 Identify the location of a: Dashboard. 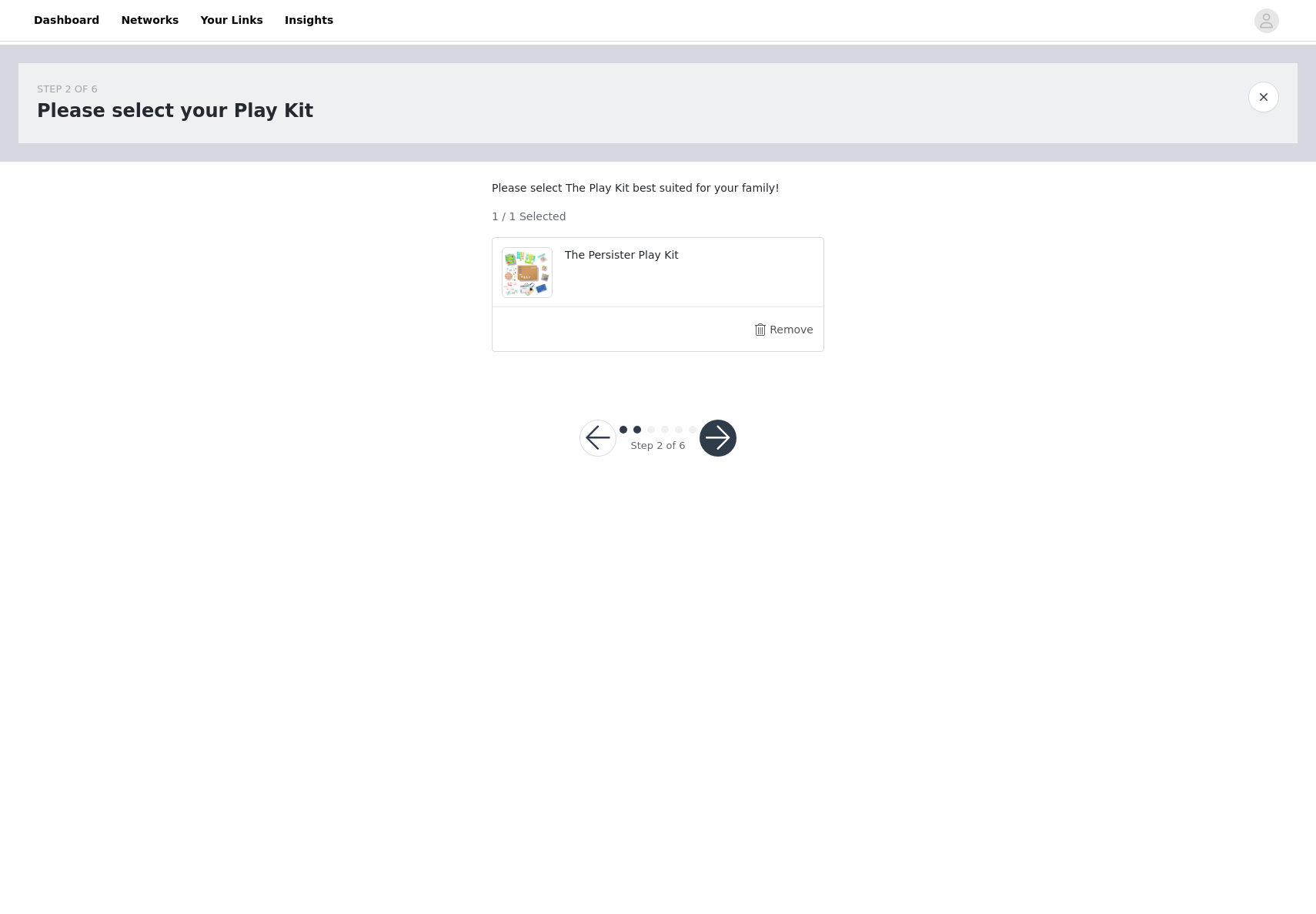
(66, 20).